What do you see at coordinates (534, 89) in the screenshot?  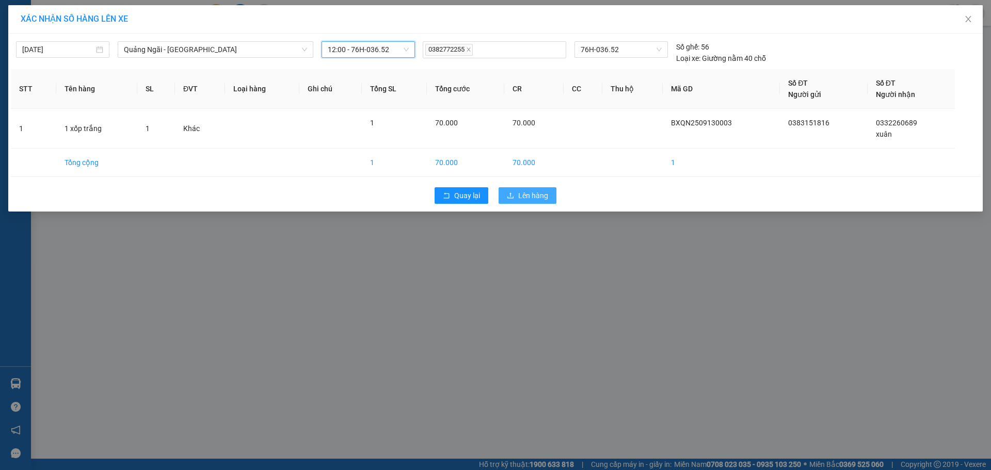 I see `th: CR` at bounding box center [534, 89].